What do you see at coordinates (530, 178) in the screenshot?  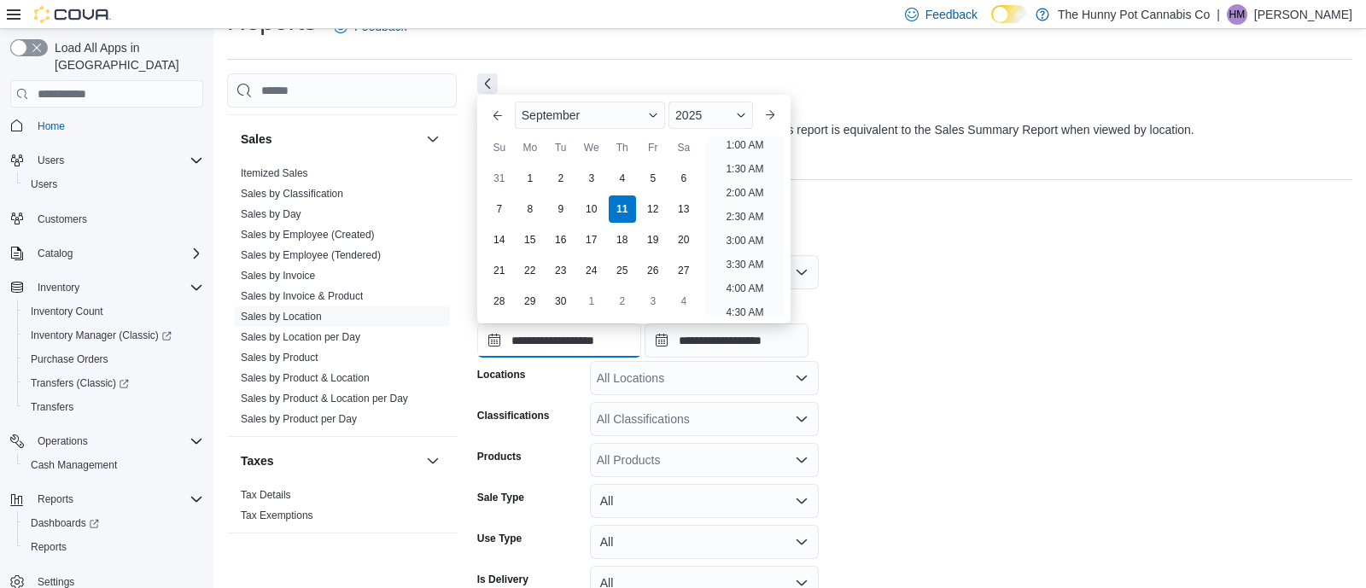 I see `div: day-1` at bounding box center [530, 178].